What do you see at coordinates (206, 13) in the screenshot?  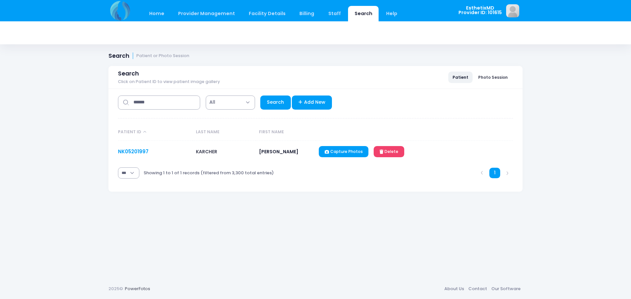 I see `a: Provider Management` at bounding box center [206, 13].